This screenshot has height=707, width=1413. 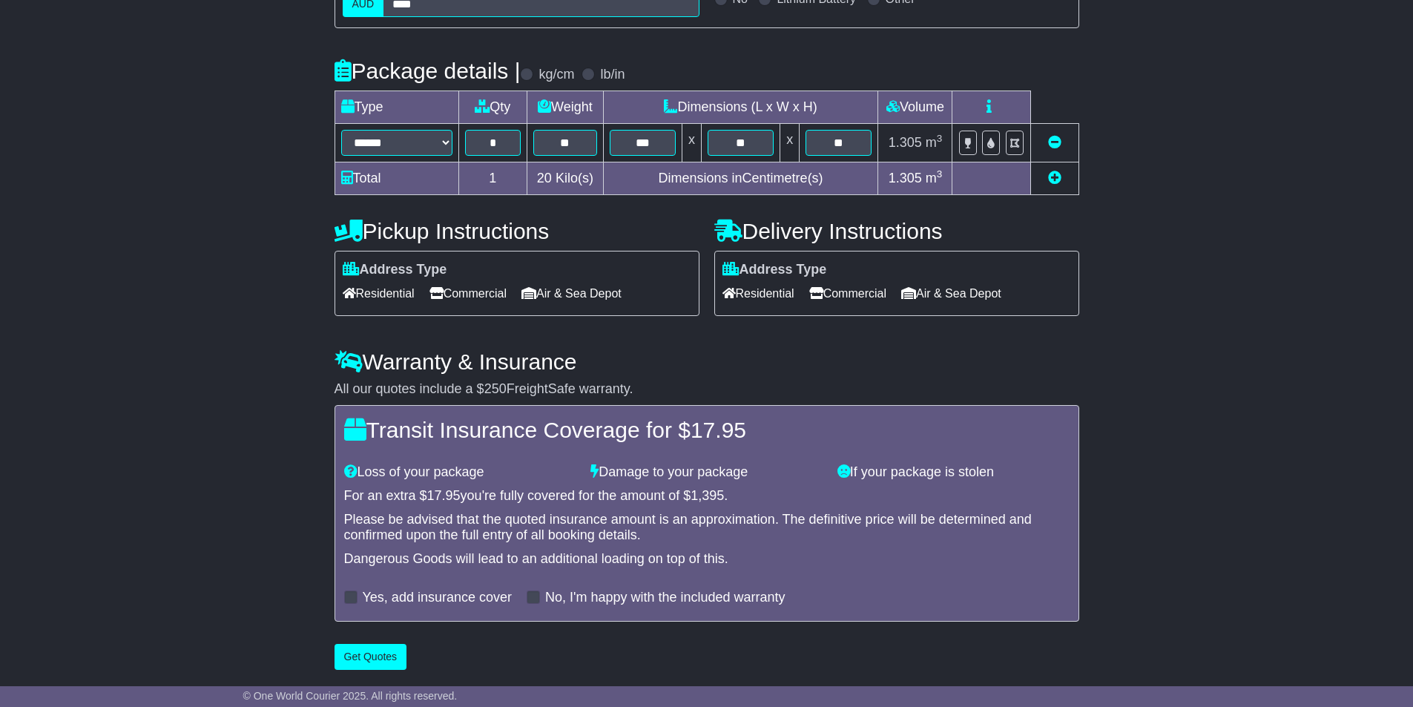 What do you see at coordinates (953, 472) in the screenshot?
I see `div: If your package is stolen` at bounding box center [953, 472].